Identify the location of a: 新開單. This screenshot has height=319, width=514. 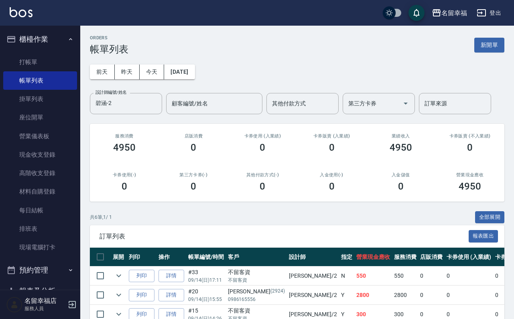
(489, 45).